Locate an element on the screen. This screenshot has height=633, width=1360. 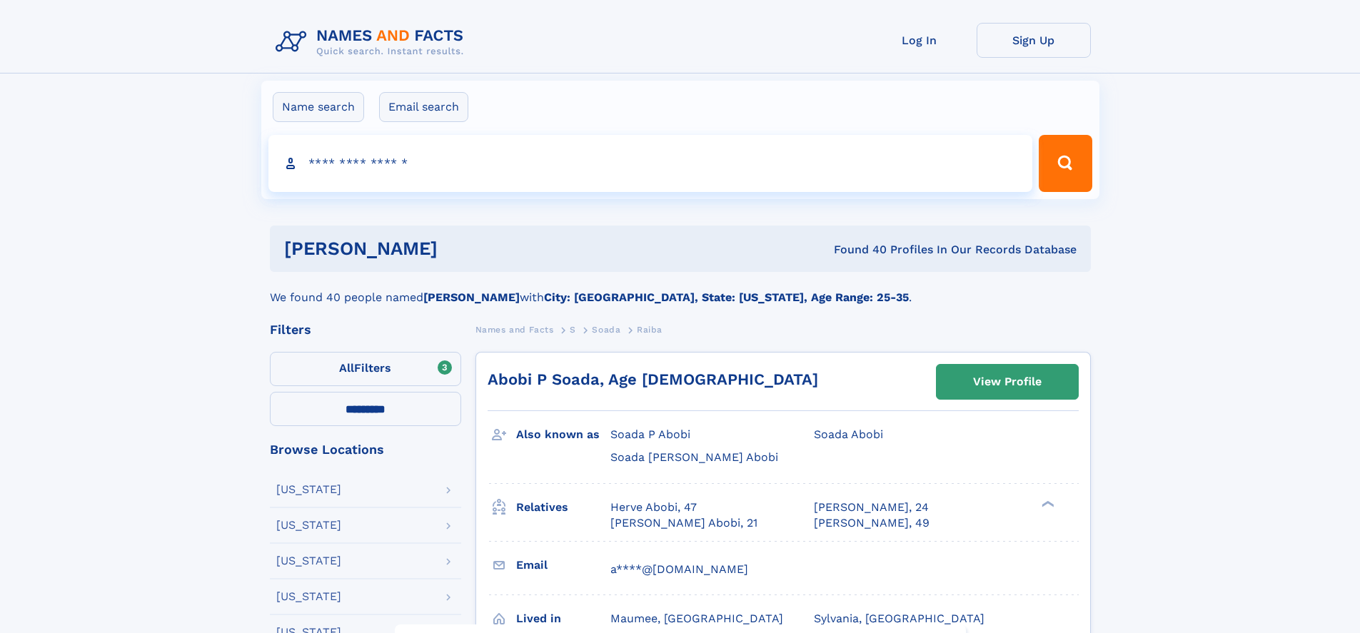
div: Browse Locations is located at coordinates (365, 450).